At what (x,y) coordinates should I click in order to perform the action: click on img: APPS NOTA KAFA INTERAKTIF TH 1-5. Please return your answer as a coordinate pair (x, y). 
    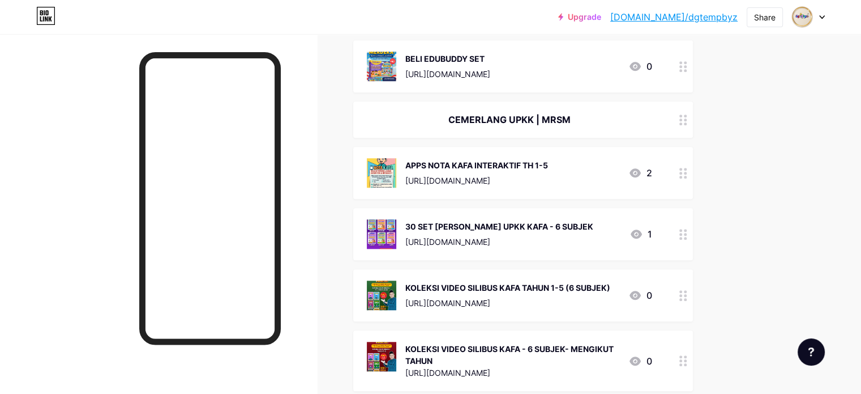
    Looking at the image, I should click on (382, 173).